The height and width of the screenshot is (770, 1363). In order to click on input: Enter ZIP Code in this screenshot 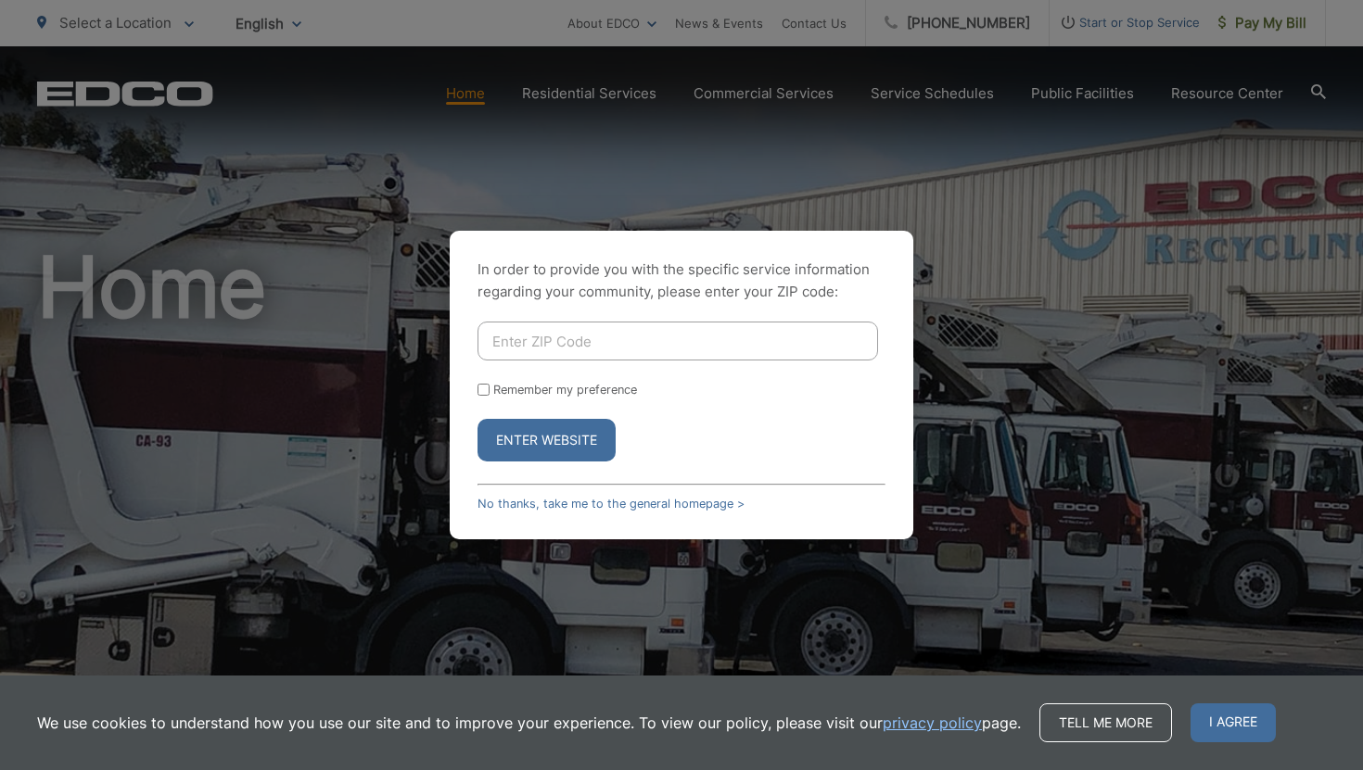, I will do `click(678, 341)`.